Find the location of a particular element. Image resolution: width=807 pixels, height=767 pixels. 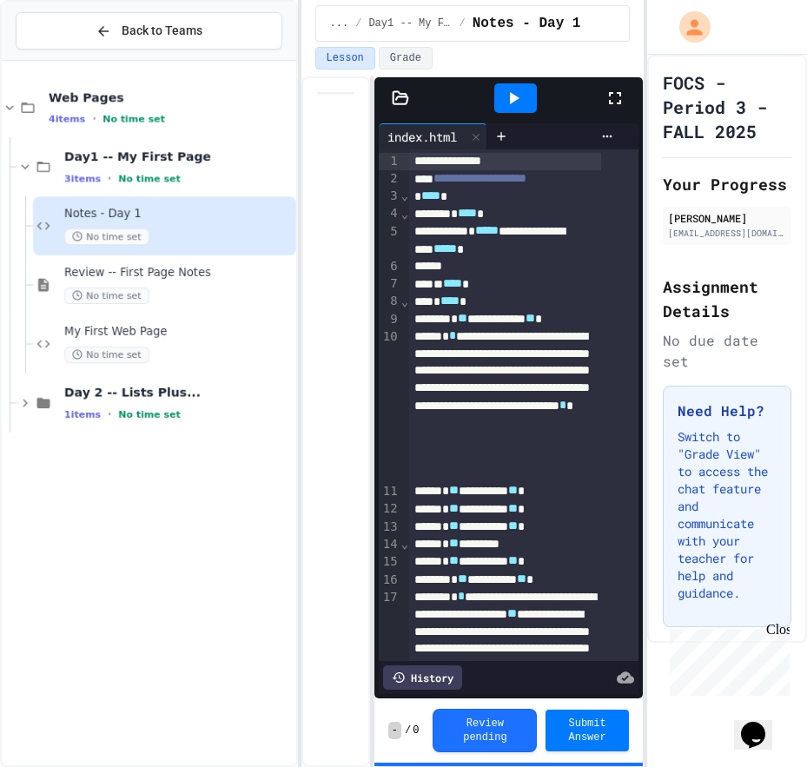

h2: Your Progress is located at coordinates (727, 184).